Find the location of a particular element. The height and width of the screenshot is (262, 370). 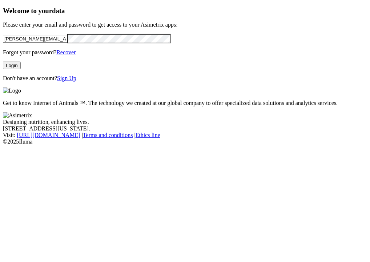

div: Visit : | | is located at coordinates (185, 135).